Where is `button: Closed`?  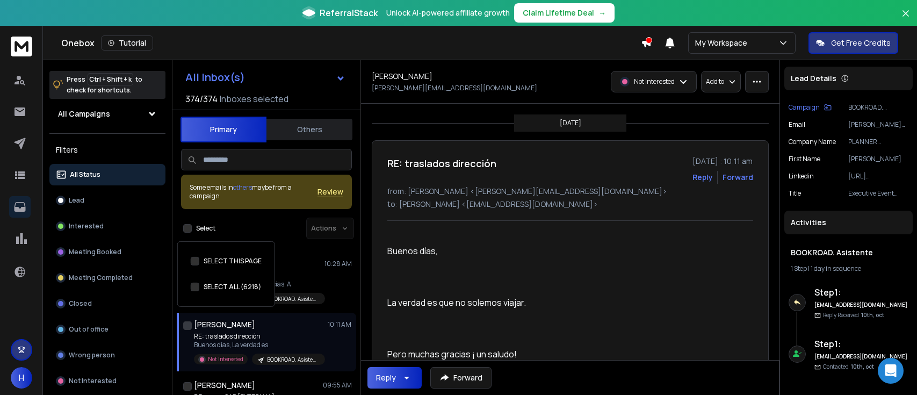
button: Closed is located at coordinates (107, 303).